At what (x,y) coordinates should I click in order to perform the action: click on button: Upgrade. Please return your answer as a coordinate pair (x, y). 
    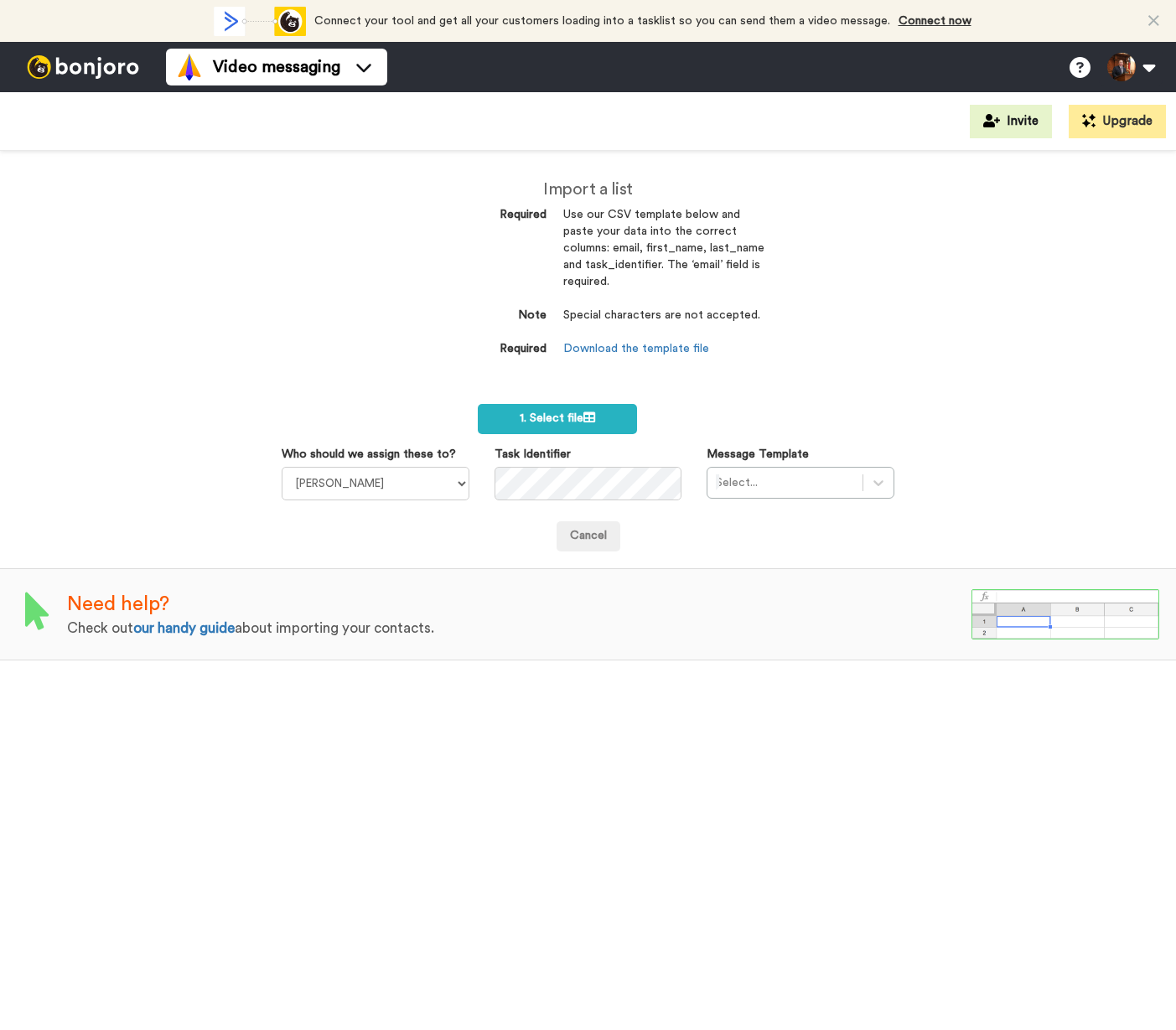
    Looking at the image, I should click on (1117, 122).